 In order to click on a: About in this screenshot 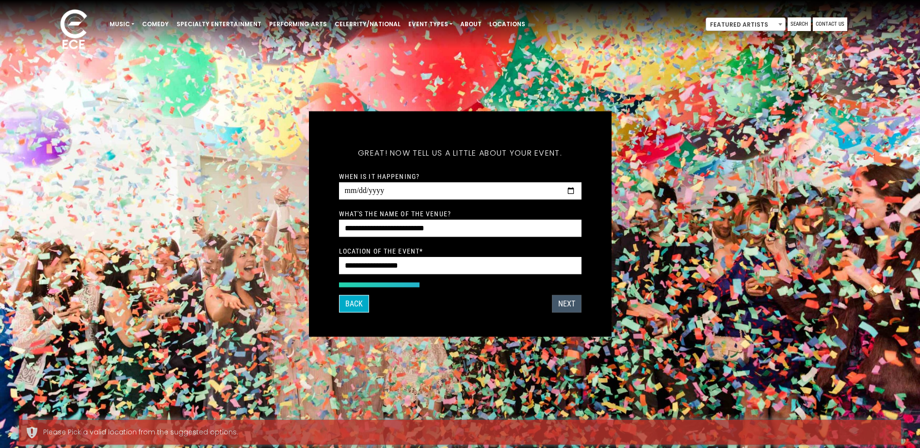, I will do `click(471, 24)`.